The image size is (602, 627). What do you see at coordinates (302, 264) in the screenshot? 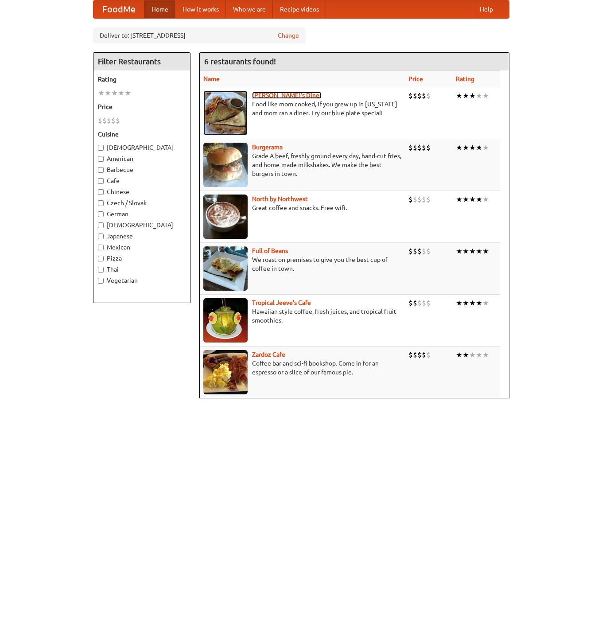
I see `p: We roast on premises to give you the best cup of coffee in town.` at bounding box center [302, 264].